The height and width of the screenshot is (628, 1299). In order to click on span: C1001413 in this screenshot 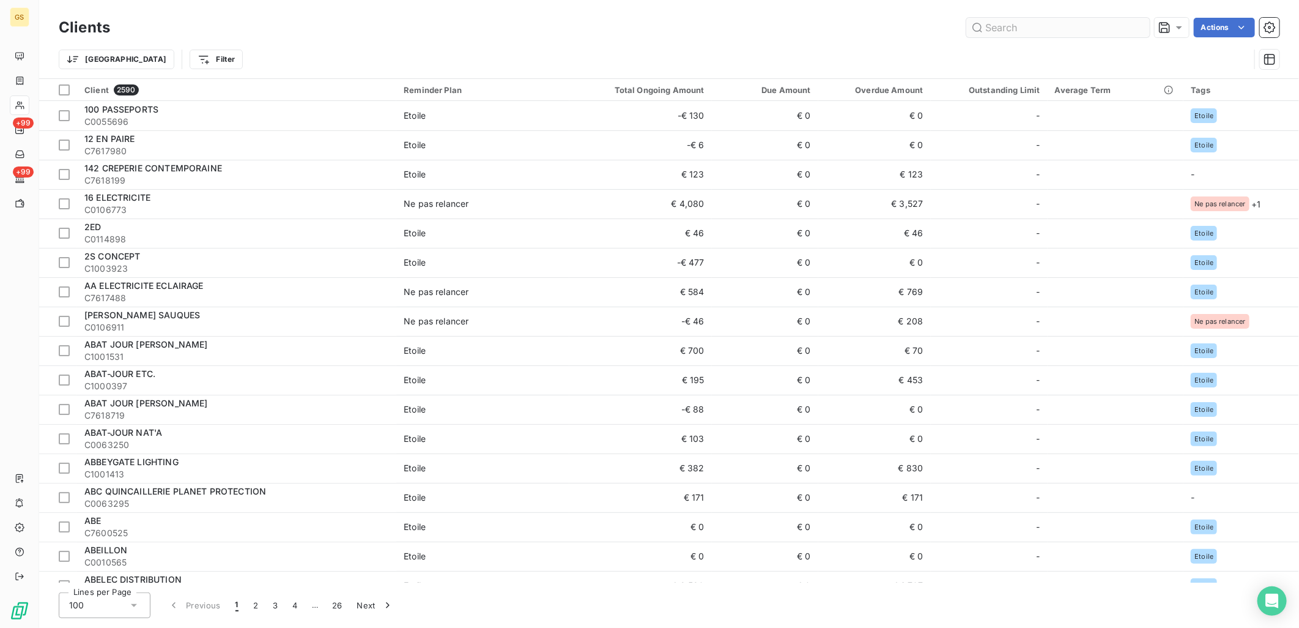, I will do `click(237, 474)`.